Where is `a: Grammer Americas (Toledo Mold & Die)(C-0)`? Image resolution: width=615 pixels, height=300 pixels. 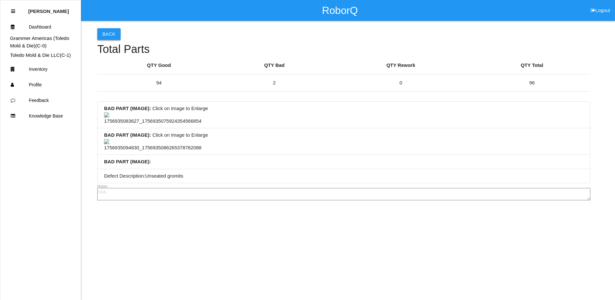
a: Grammer Americas (Toledo Mold & Die)(C-0) is located at coordinates (40, 42).